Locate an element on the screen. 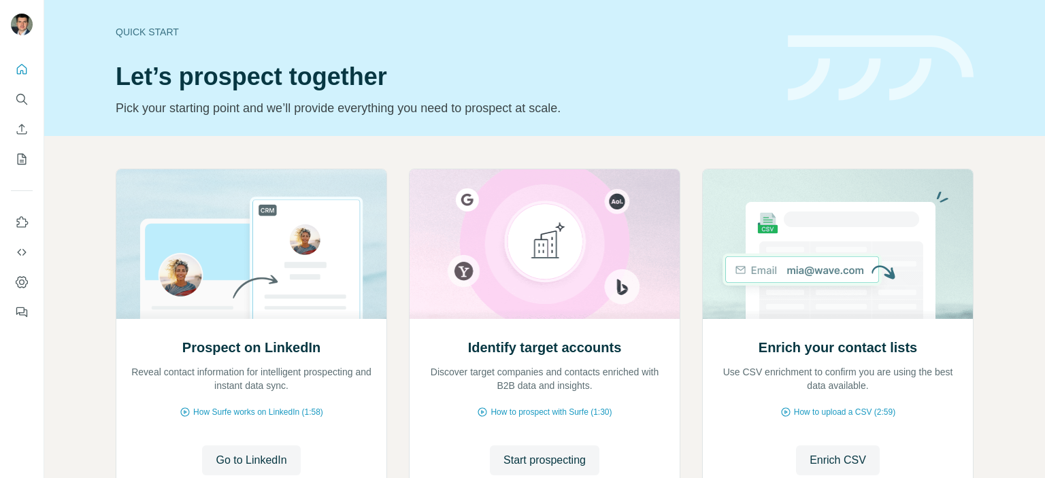  img: Avatar is located at coordinates (22, 24).